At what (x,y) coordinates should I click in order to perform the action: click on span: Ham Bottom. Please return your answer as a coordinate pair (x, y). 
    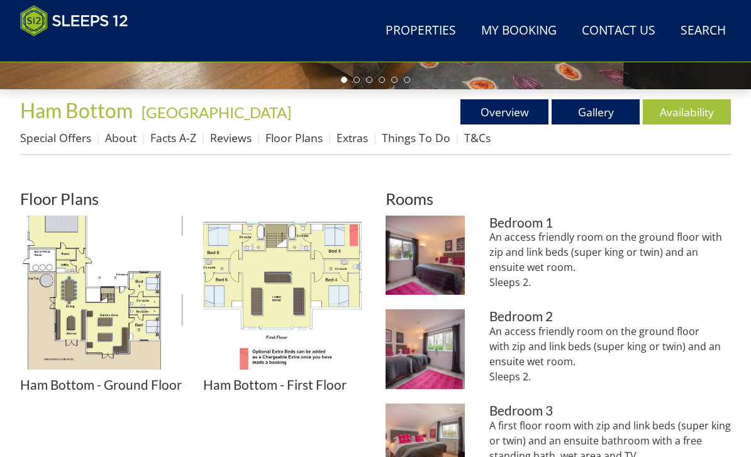
    Looking at the image, I should click on (76, 110).